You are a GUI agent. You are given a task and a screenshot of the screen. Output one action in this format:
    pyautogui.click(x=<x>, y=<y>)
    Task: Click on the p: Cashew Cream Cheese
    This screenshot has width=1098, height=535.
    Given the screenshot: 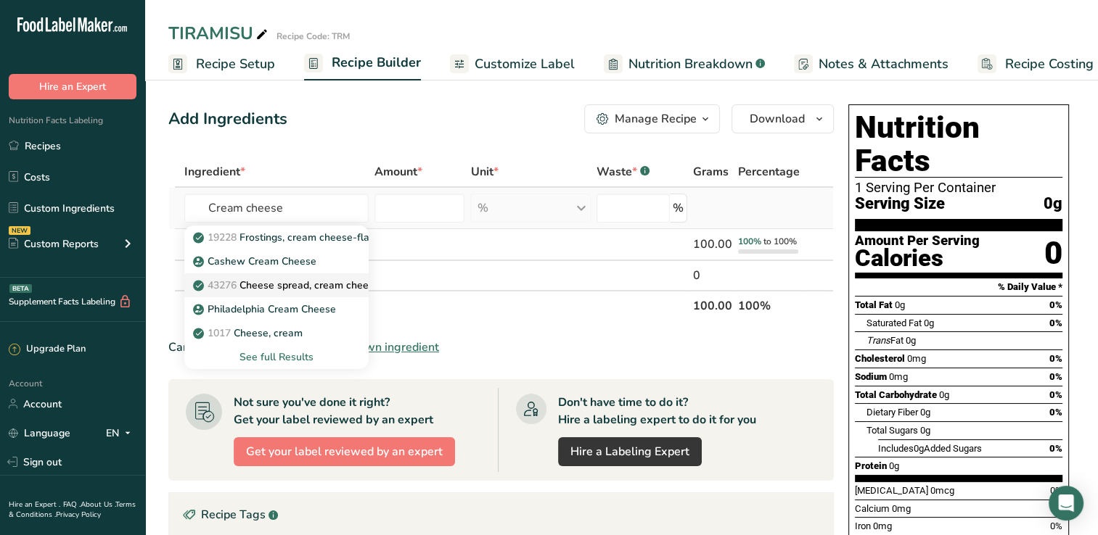 What is the action you would take?
    pyautogui.click(x=256, y=261)
    